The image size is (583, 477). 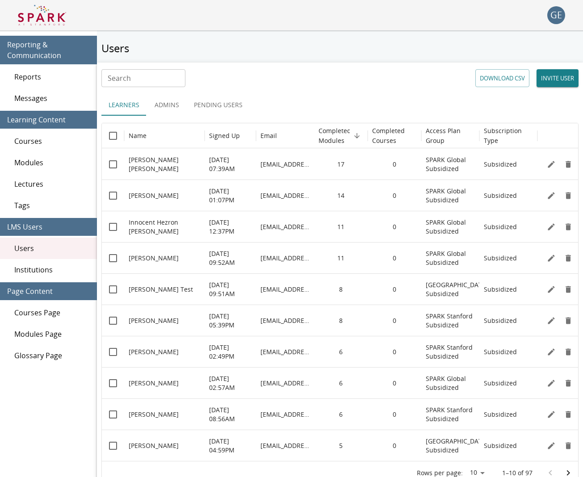 I want to click on span: Courses Page, so click(x=52, y=313).